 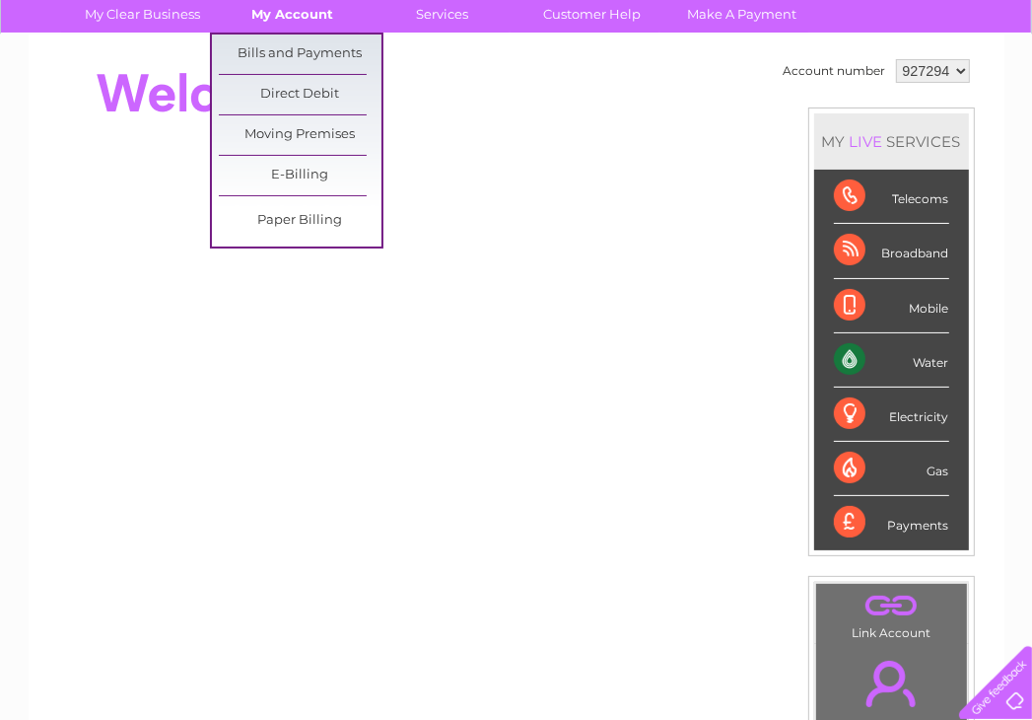 What do you see at coordinates (925, 91) in the screenshot?
I see `a: Contact` at bounding box center [925, 91].